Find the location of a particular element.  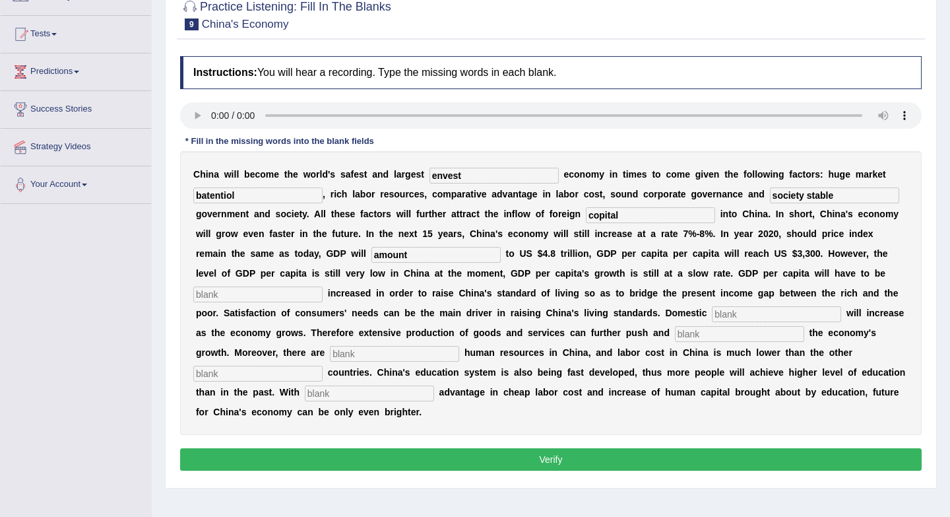

div: * Fill in the missing words into the blank fields is located at coordinates (280, 141).